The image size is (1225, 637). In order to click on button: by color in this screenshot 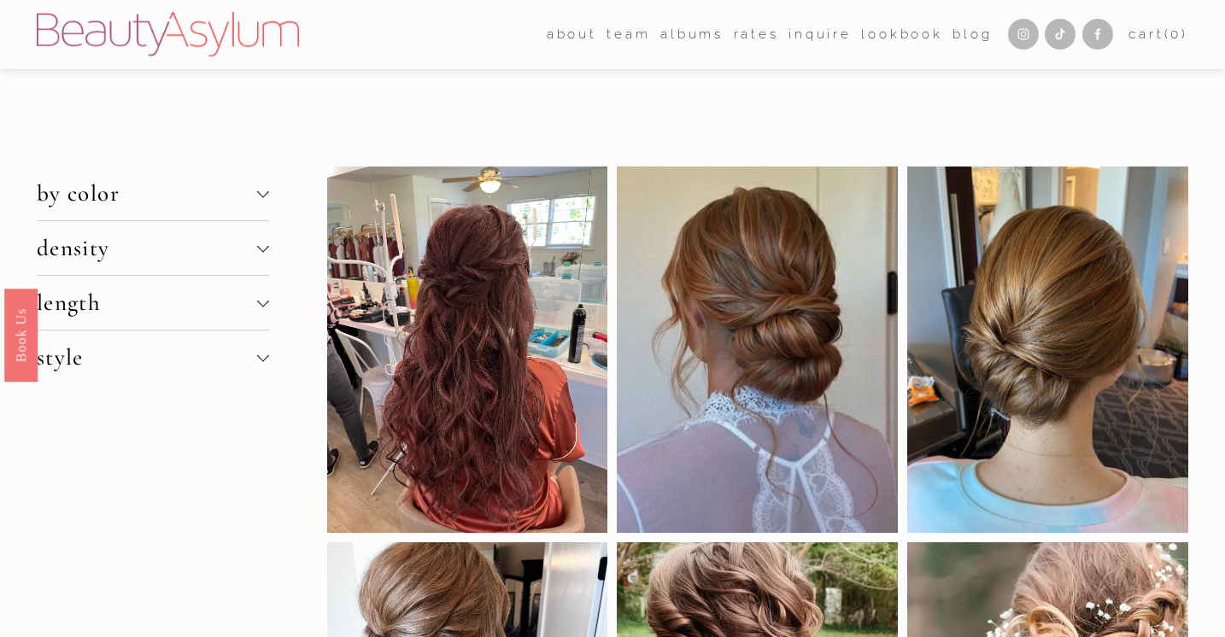, I will do `click(153, 193)`.